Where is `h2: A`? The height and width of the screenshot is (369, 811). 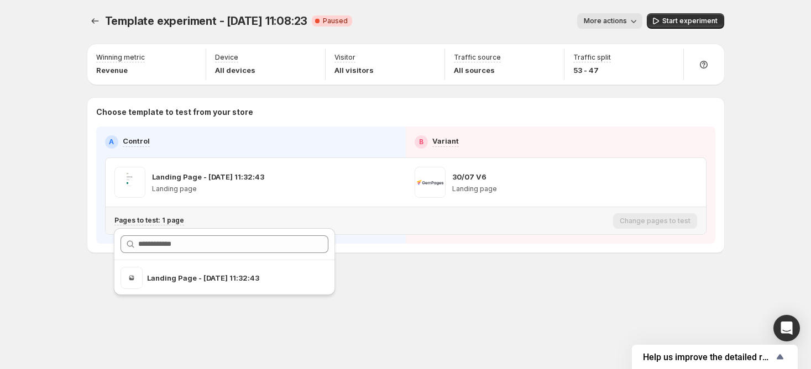 h2: A is located at coordinates (111, 142).